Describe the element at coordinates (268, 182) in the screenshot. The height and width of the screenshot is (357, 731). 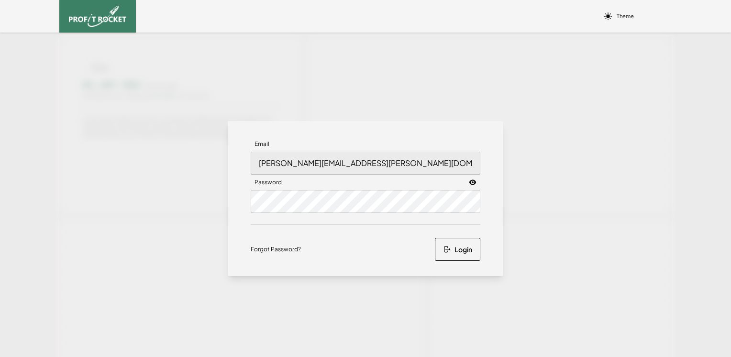
I see `label: Password` at that location.